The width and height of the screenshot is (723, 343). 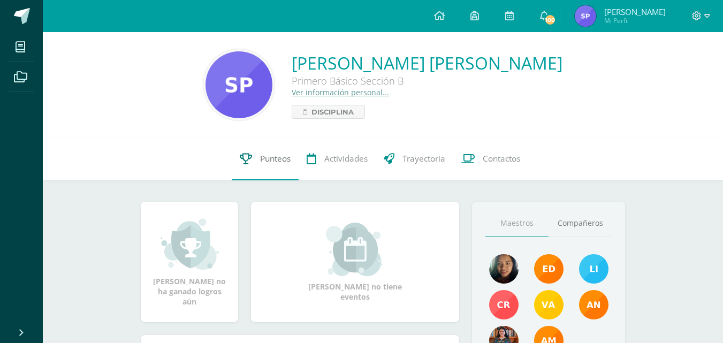 What do you see at coordinates (337, 159) in the screenshot?
I see `a: Actividades` at bounding box center [337, 159].